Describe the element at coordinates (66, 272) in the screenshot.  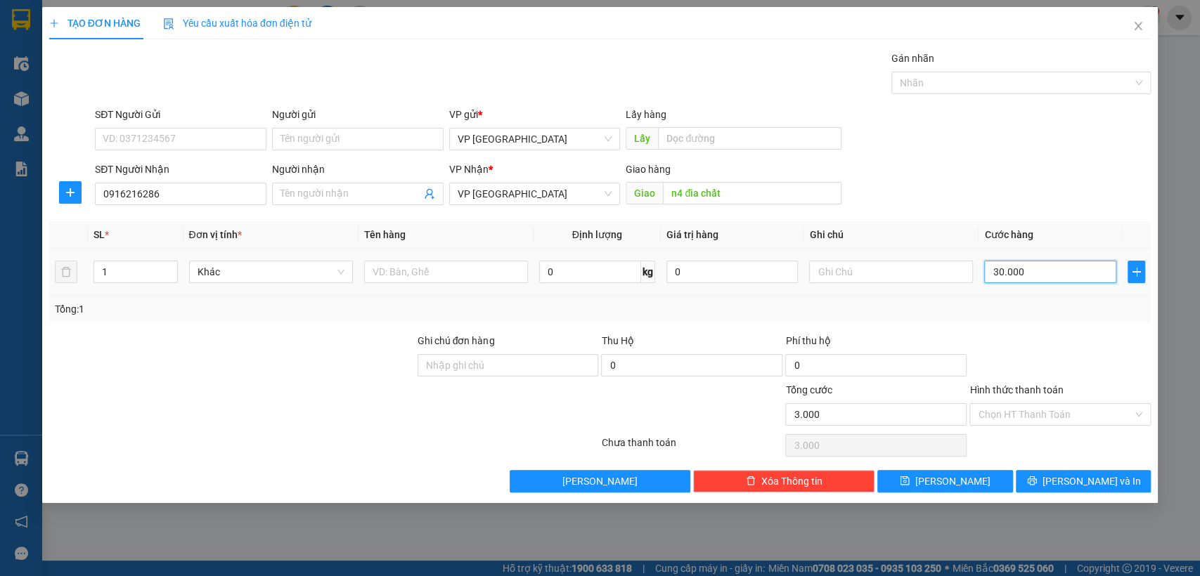
I see `button: delete` at that location.